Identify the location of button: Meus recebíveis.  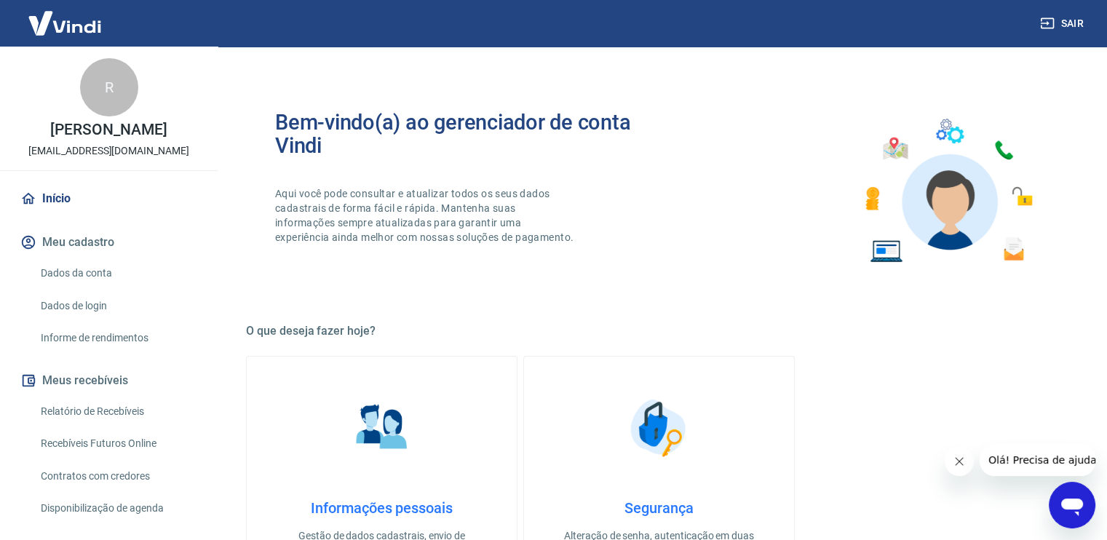
(108, 381).